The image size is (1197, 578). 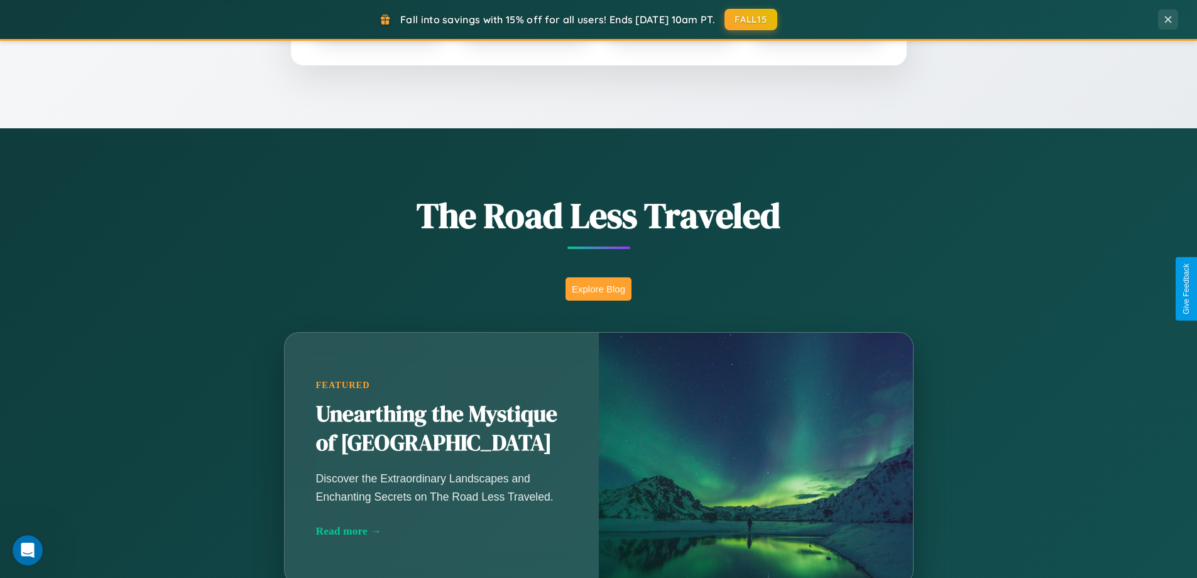 What do you see at coordinates (442, 530) in the screenshot?
I see `div: Read more →` at bounding box center [442, 530].